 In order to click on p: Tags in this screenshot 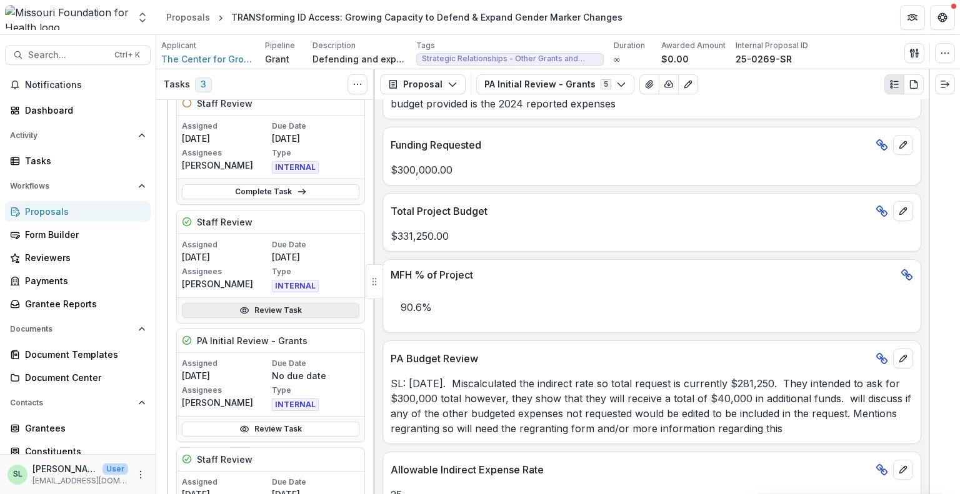, I will do `click(425, 46)`.